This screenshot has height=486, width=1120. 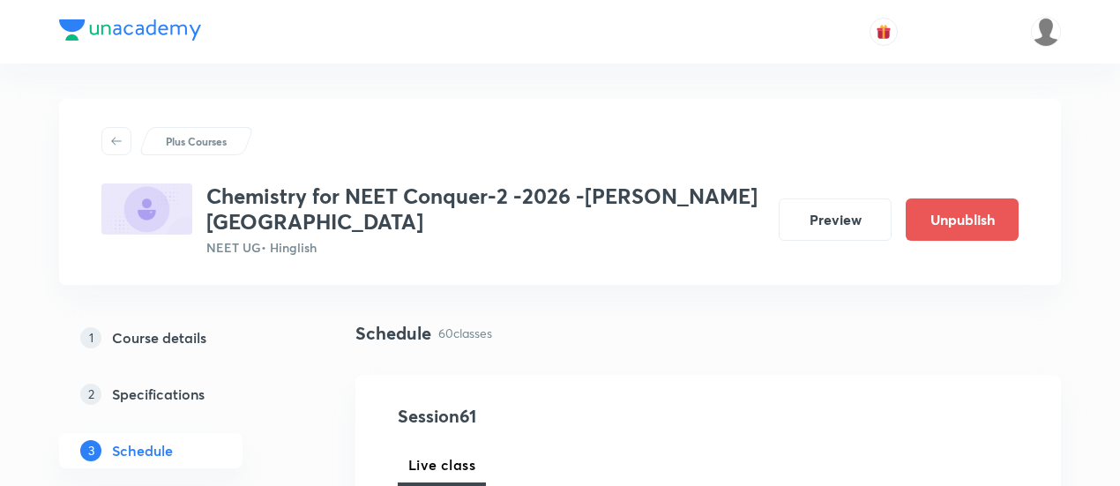 I want to click on p: 2, so click(x=91, y=394).